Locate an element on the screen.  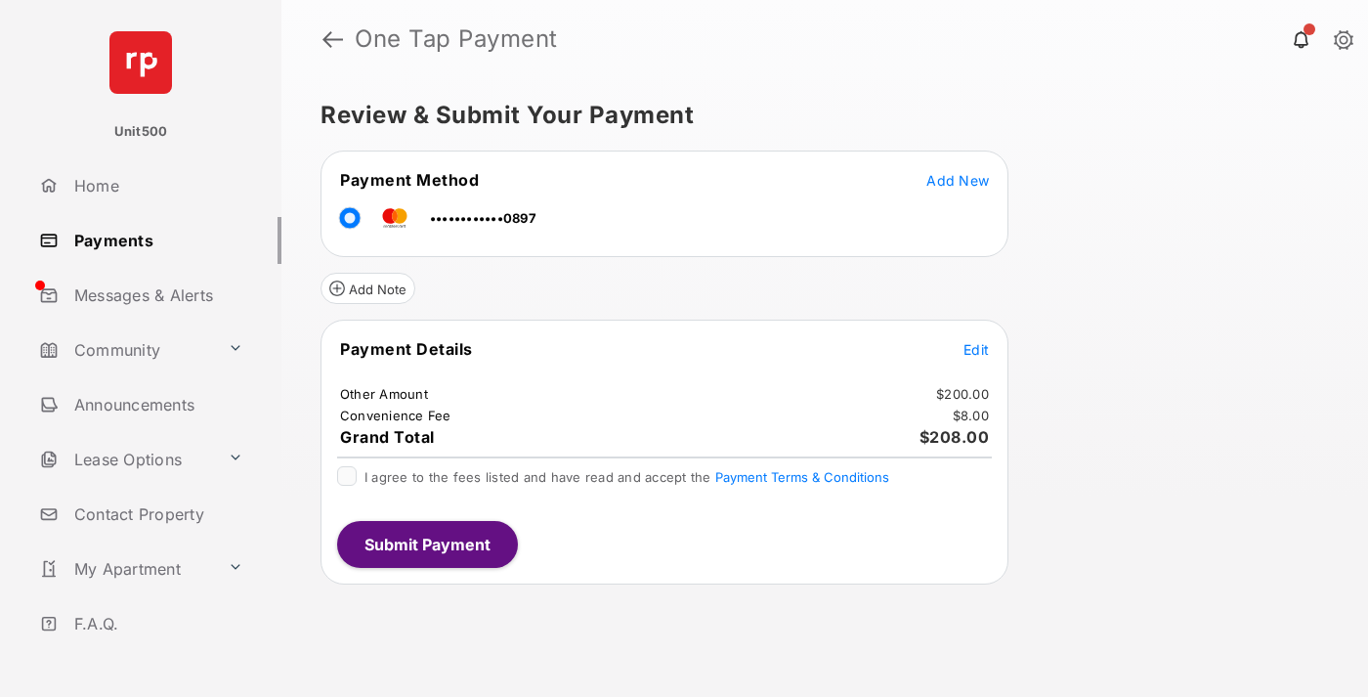
a: Announcements is located at coordinates (156, 404).